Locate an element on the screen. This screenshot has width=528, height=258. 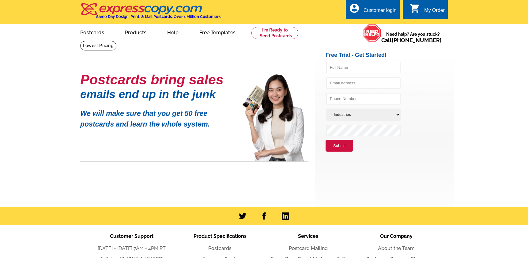
p: We will make sure that you get 50 free postcards and learn the whole system. is located at coordinates (157, 117).